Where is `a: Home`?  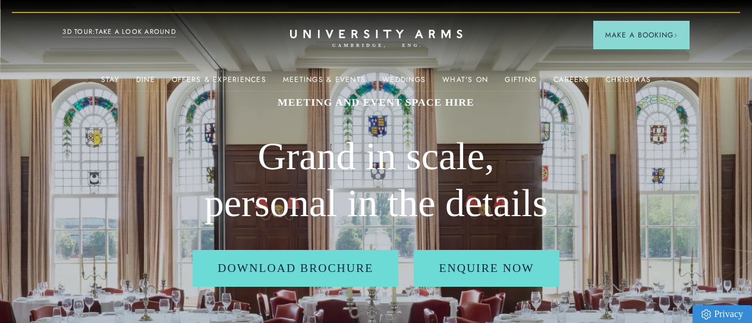
a: Home is located at coordinates (376, 39).